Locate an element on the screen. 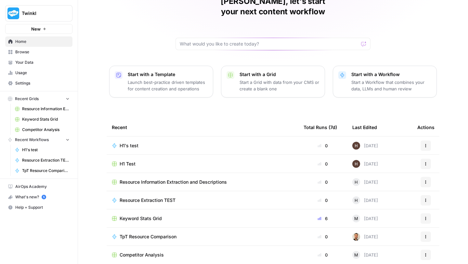 Image resolution: width=468 pixels, height=264 pixels. a: Settings is located at coordinates (39, 83).